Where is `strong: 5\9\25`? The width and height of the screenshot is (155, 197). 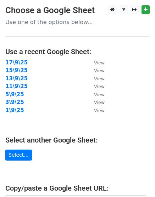 strong: 5\9\25 is located at coordinates (15, 95).